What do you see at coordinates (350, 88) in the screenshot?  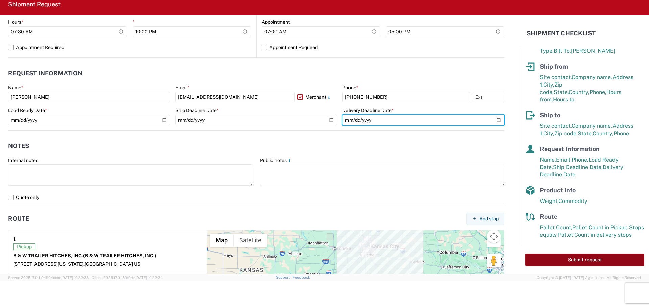 I see `label: Phone` at bounding box center [350, 88].